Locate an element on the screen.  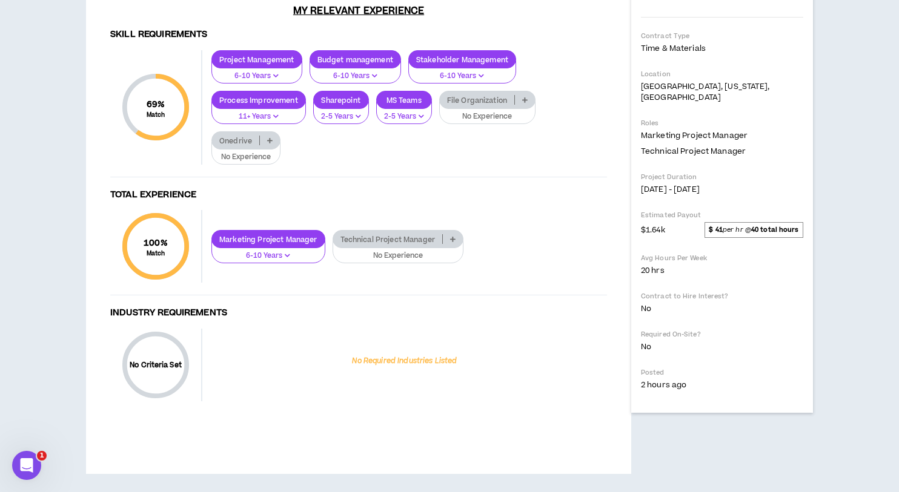
p: Contract Type is located at coordinates (722, 36).